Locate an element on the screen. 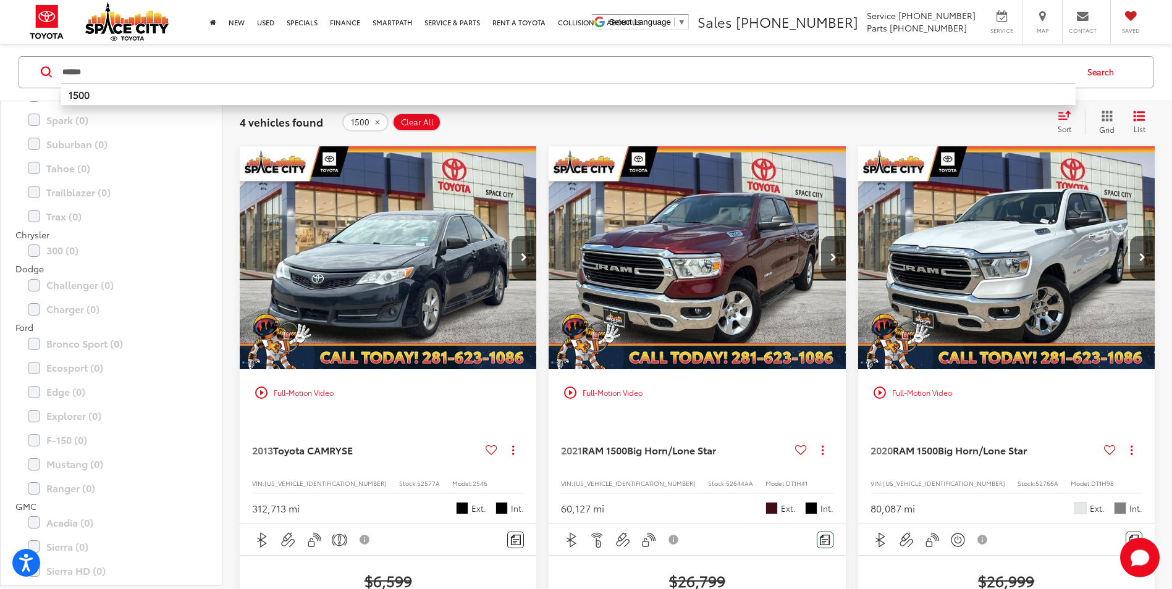 The height and width of the screenshot is (589, 1172). div: 2021 RAM 1500 Big Horn/Lone Star 0 is located at coordinates (697, 258).